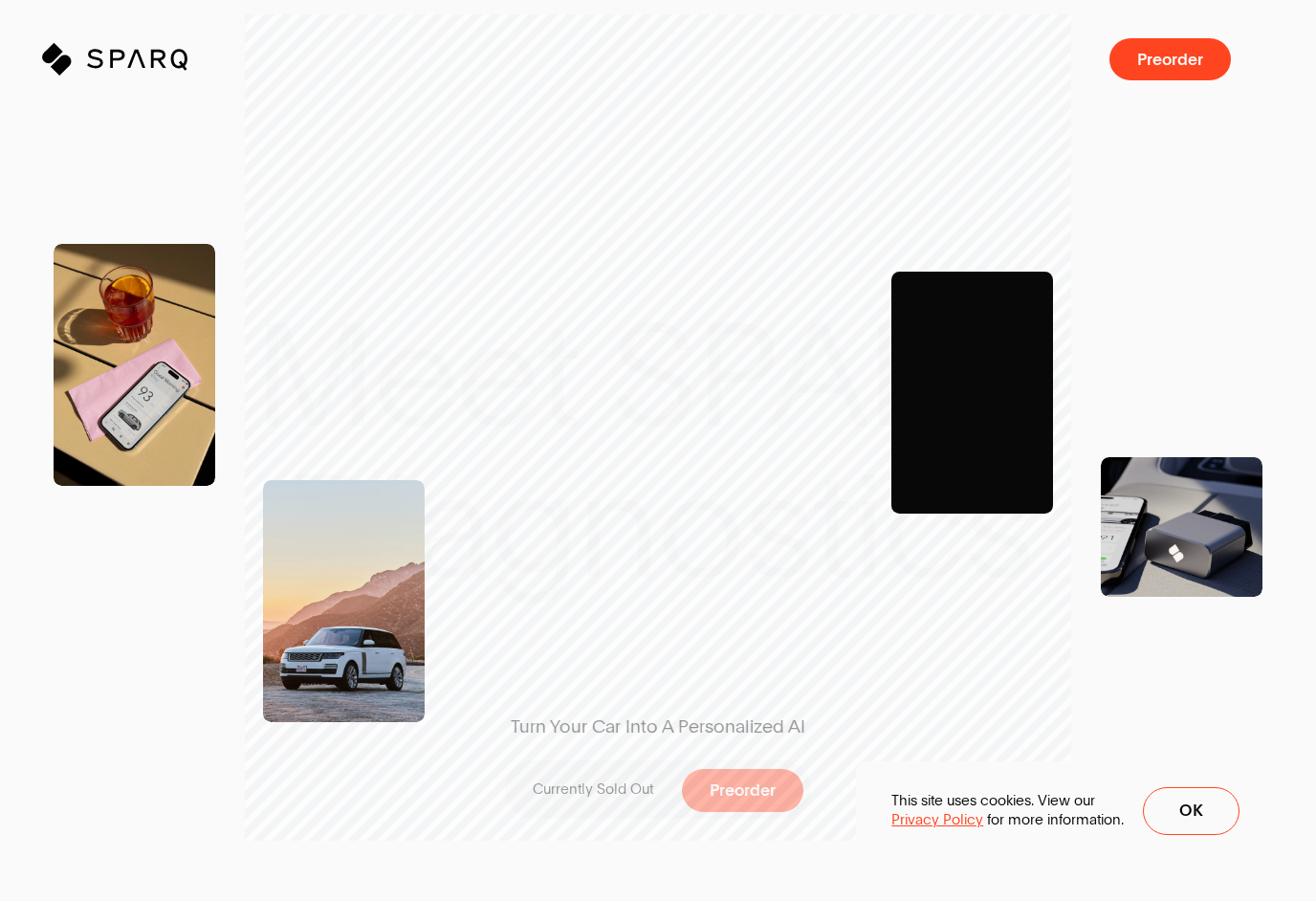 The height and width of the screenshot is (901, 1316). What do you see at coordinates (1191, 811) in the screenshot?
I see `span: Ok` at bounding box center [1191, 811].